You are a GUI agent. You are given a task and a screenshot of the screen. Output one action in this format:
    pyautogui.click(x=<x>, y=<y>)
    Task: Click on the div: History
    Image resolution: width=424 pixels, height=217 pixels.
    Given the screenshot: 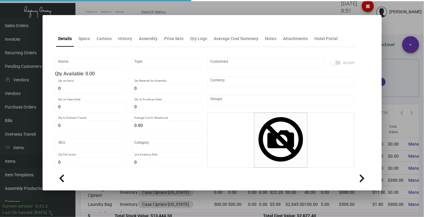 What is the action you would take?
    pyautogui.click(x=125, y=39)
    